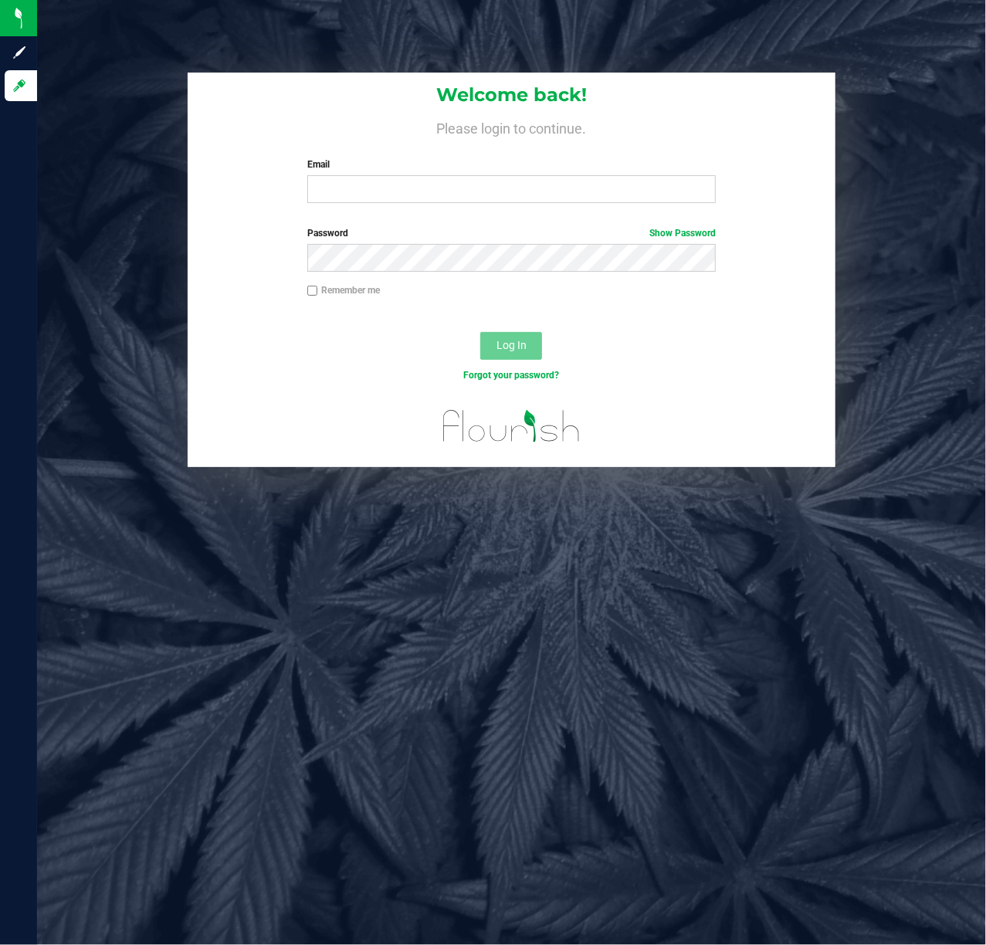 The width and height of the screenshot is (986, 945). Describe the element at coordinates (512, 164) in the screenshot. I see `label: Email` at that location.